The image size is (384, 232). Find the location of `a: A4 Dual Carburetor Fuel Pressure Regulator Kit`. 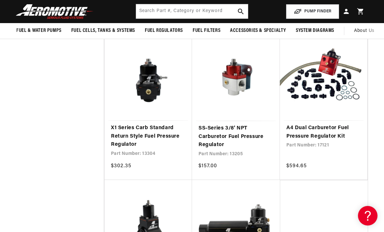

a: A4 Dual Carburetor Fuel Pressure Regulator Kit is located at coordinates (324, 132).